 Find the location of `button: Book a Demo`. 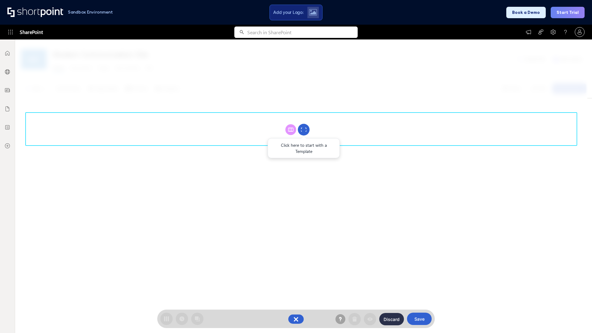

button: Book a Demo is located at coordinates (526, 12).